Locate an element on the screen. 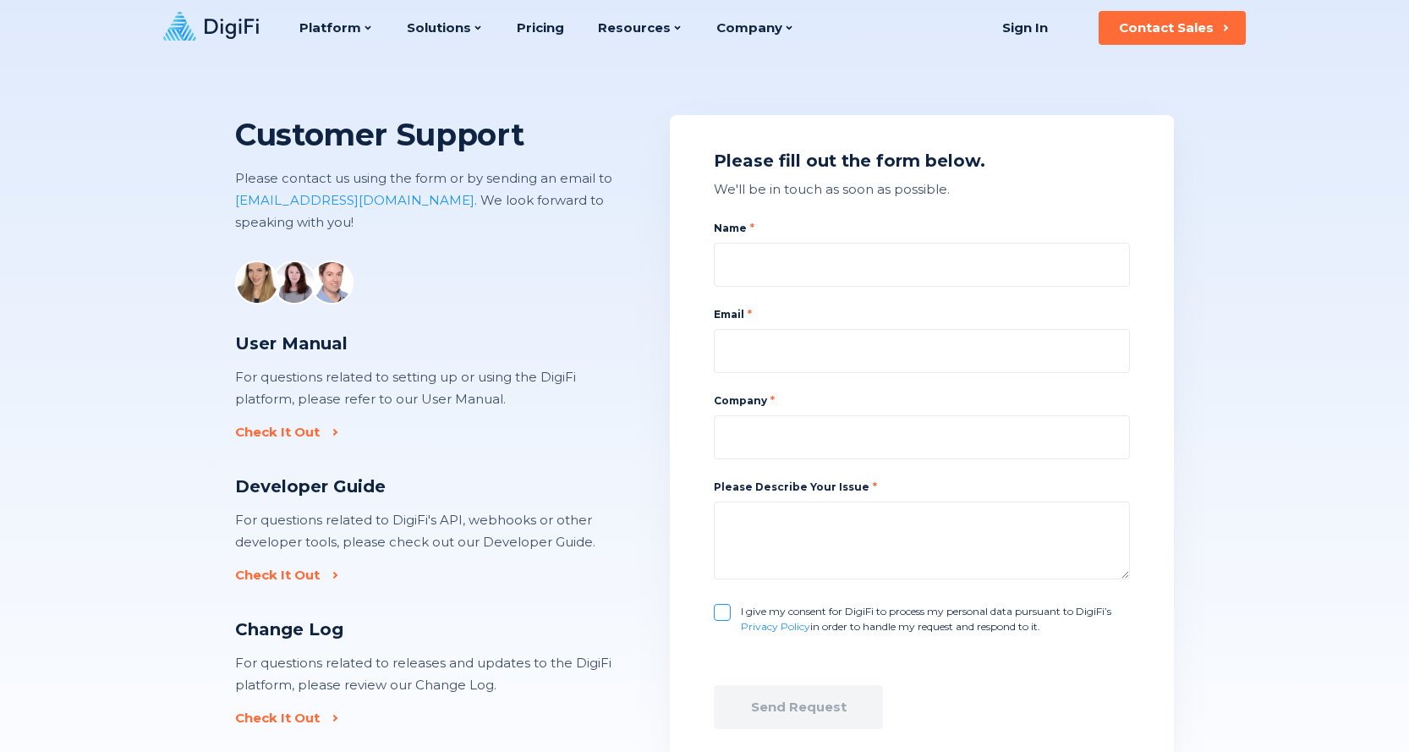 The height and width of the screenshot is (752, 1409). img: avatar 3 is located at coordinates (332, 283).